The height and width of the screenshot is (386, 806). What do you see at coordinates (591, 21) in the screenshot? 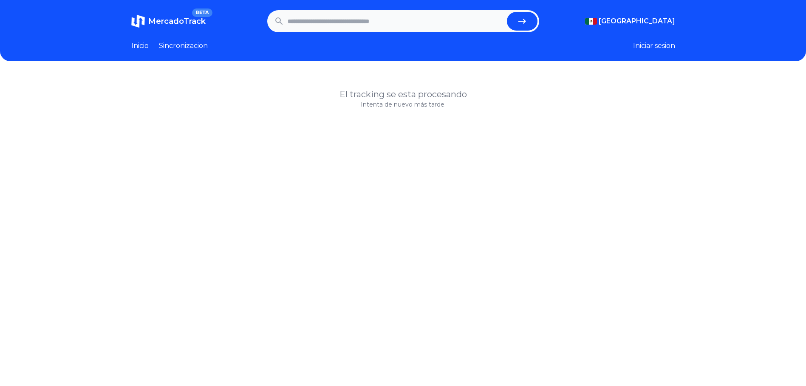
I see `img: Mexico` at bounding box center [591, 21].